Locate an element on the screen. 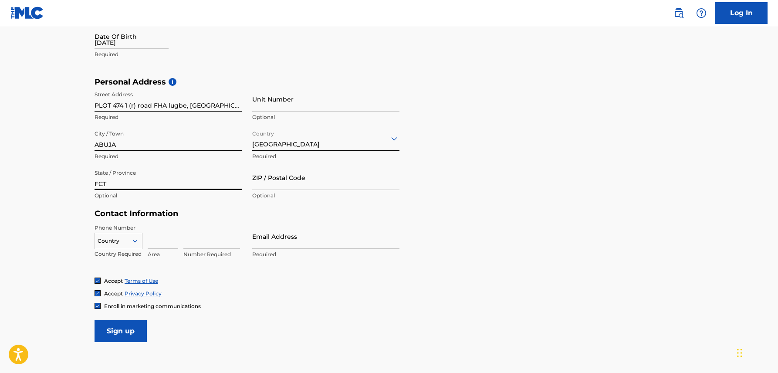  p: Country Required is located at coordinates (118, 254).